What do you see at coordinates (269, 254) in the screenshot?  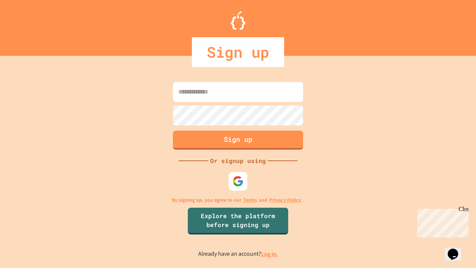 I see `a: Log in.` at bounding box center [269, 254].